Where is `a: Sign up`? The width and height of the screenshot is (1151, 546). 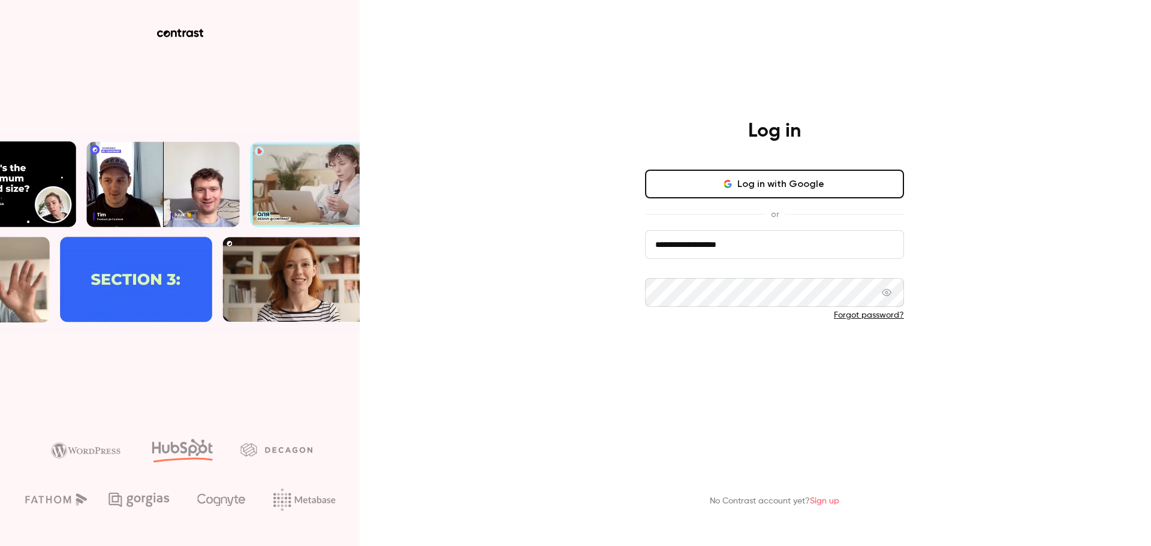
a: Sign up is located at coordinates (824, 501).